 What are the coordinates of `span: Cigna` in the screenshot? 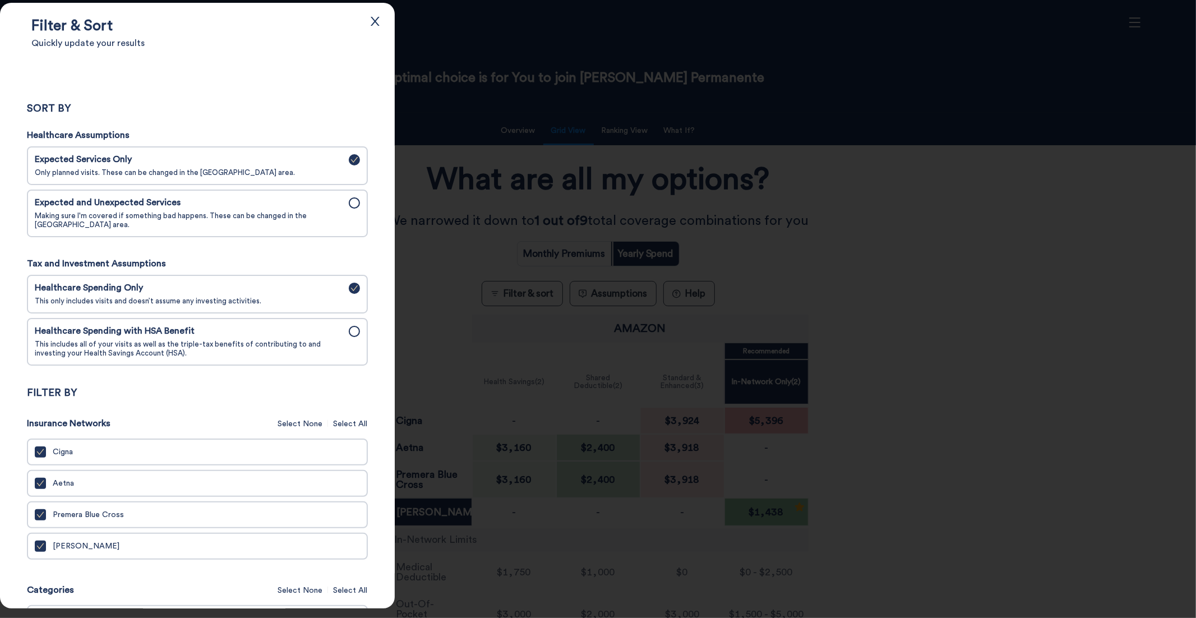 It's located at (63, 452).